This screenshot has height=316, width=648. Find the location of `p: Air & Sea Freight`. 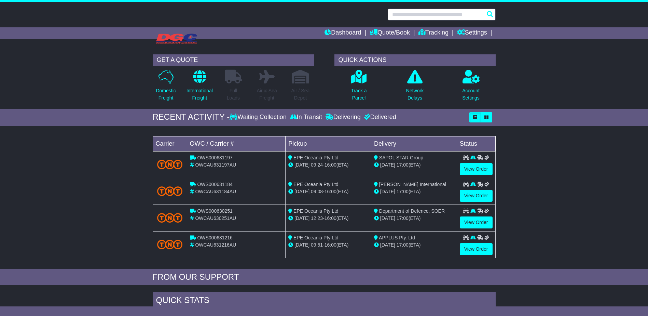

p: Air & Sea Freight is located at coordinates (267, 94).